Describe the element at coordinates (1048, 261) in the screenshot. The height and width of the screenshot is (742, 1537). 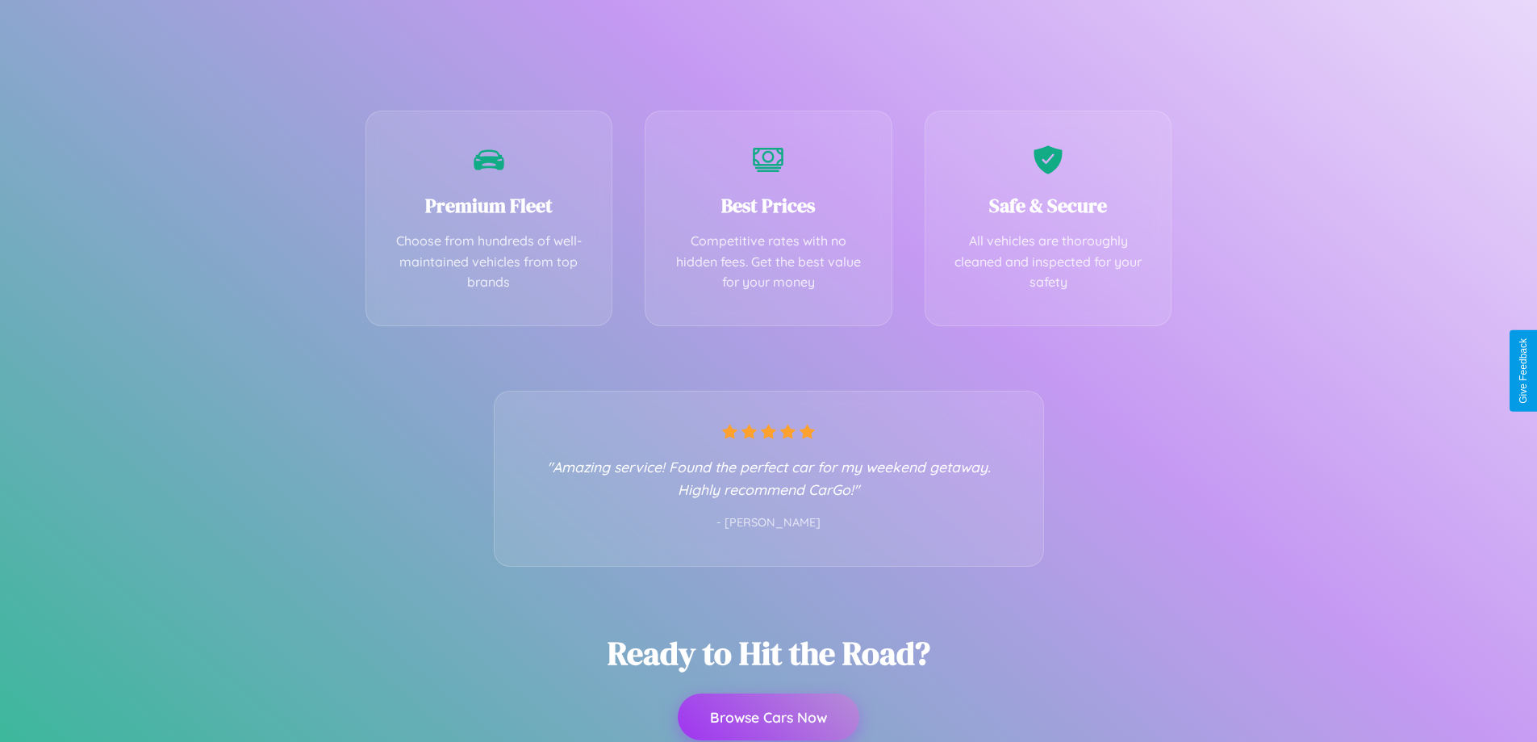
I see `p: All vehicles are thoroughly cleaned and inspected for your safety` at that location.